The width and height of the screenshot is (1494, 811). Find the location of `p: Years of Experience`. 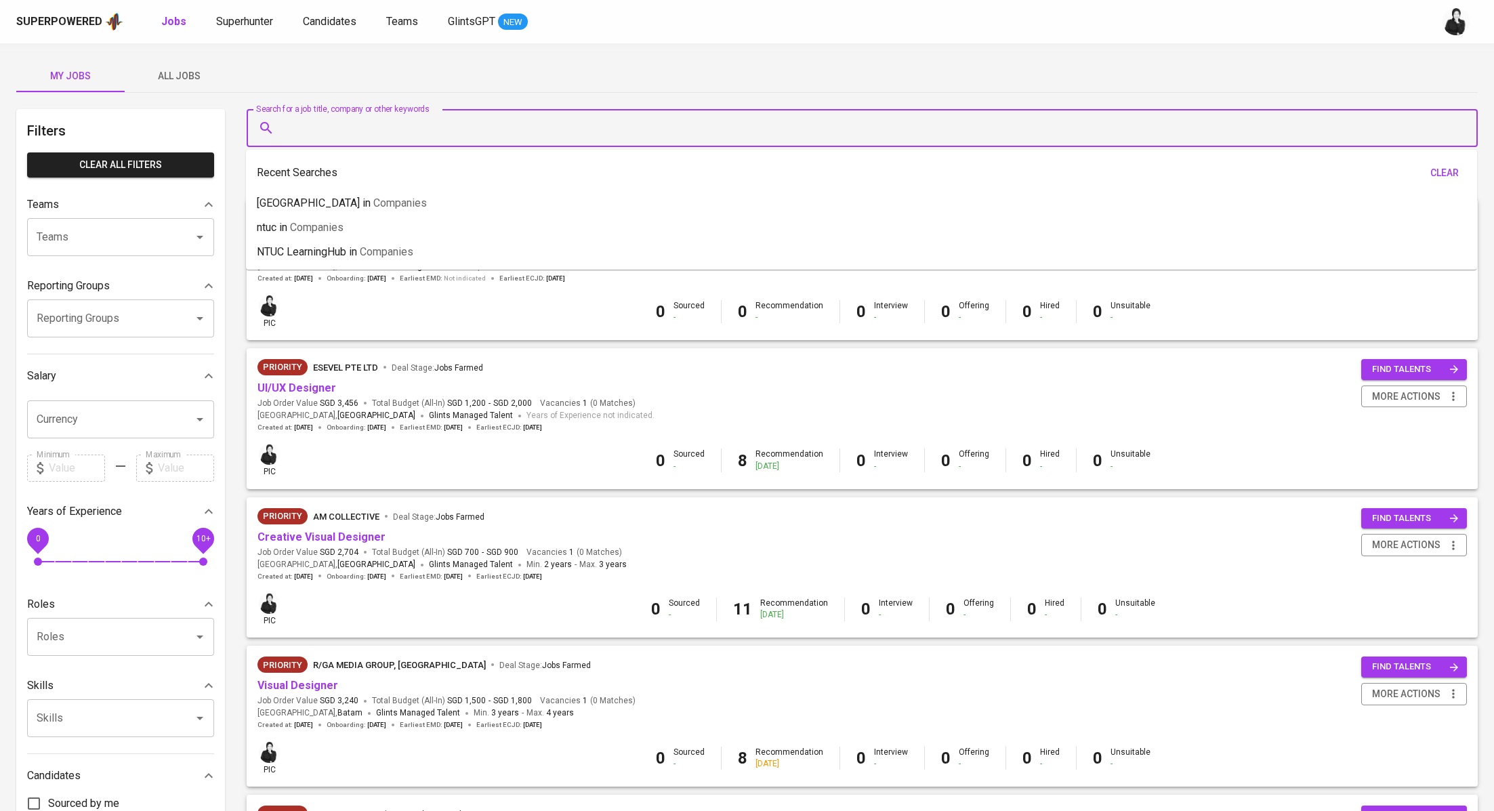

p: Years of Experience is located at coordinates (75, 512).